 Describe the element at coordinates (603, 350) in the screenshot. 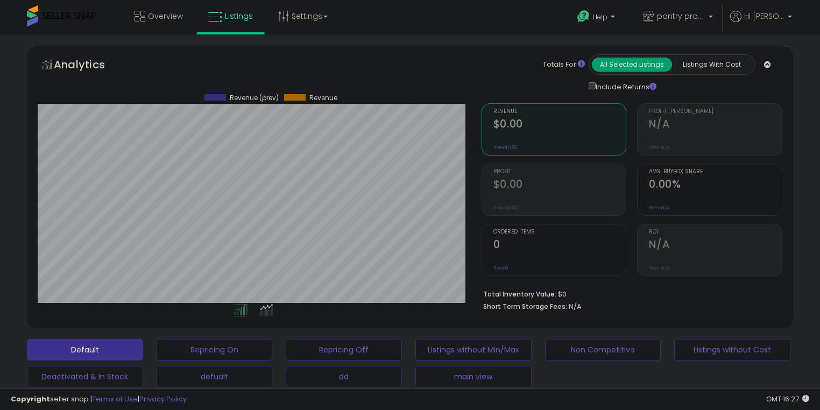

I see `button: Non Competitive` at that location.